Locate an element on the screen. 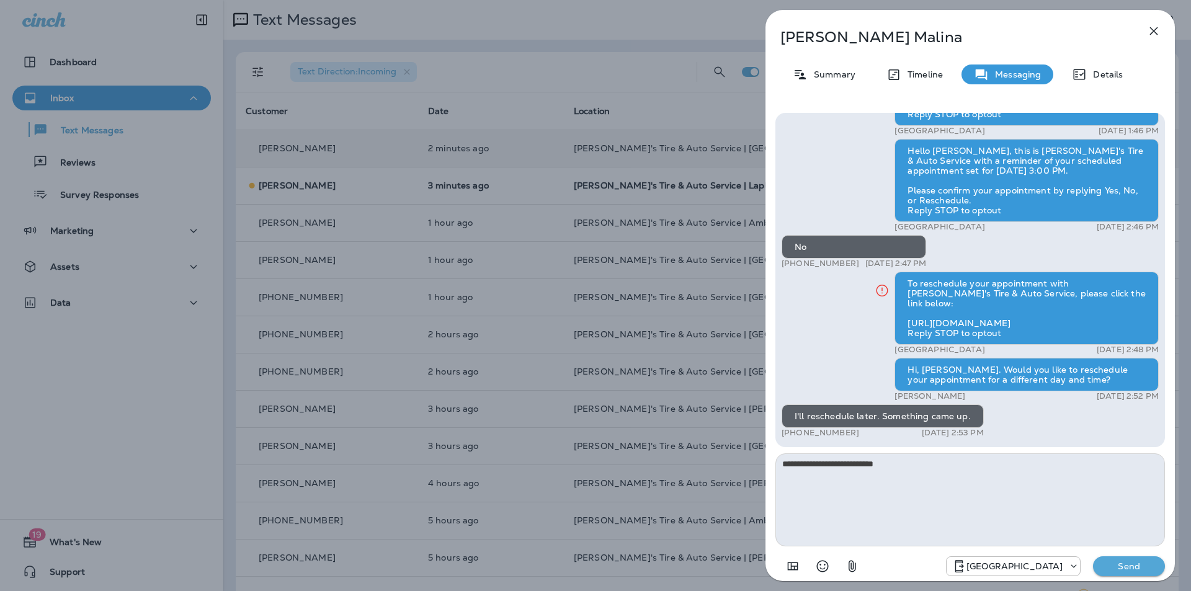 This screenshot has width=1191, height=591. p: Send is located at coordinates (1129, 566).